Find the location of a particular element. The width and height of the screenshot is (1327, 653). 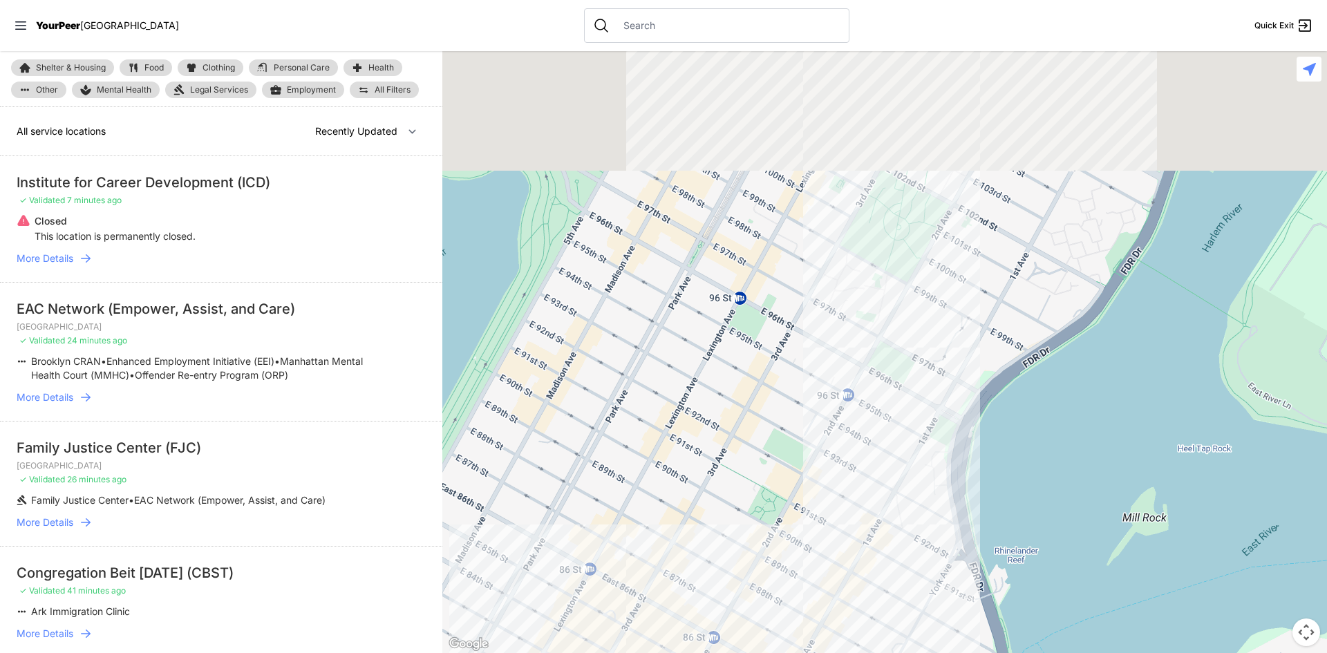

a: Legal Services is located at coordinates (211, 90).